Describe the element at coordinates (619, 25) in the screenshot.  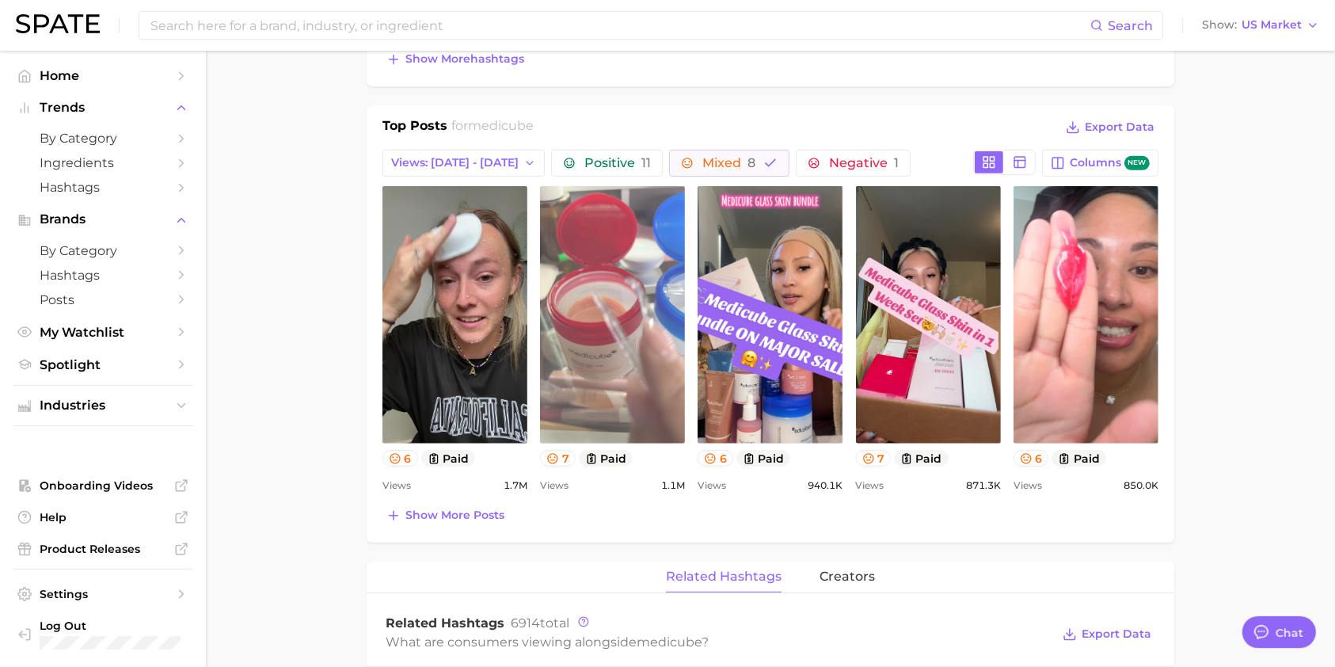
I see `input: Search here for a brand, industry, or ingredient` at that location.